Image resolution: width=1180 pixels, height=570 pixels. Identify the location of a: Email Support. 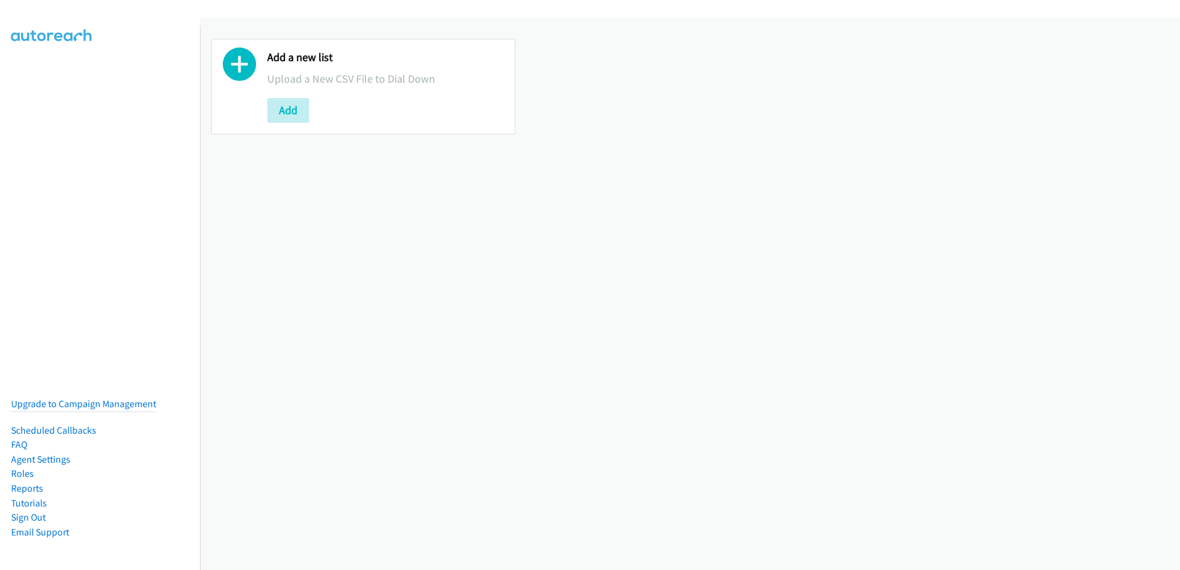
(40, 532).